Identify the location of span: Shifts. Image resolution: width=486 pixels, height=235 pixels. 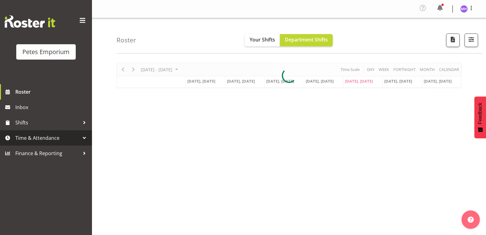
(48, 122).